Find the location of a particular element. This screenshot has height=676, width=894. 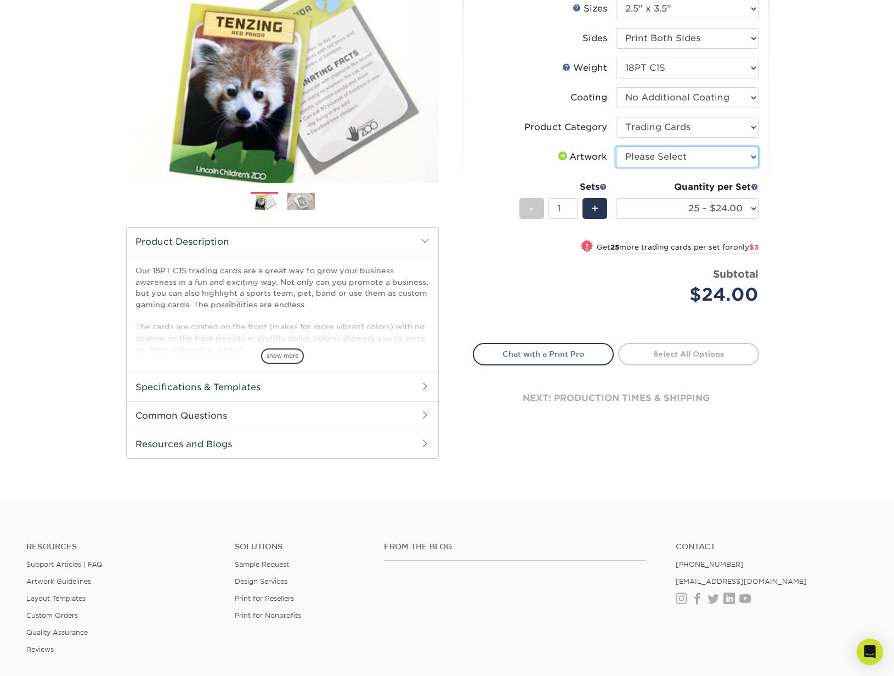

a: Contact is located at coordinates (772, 546).